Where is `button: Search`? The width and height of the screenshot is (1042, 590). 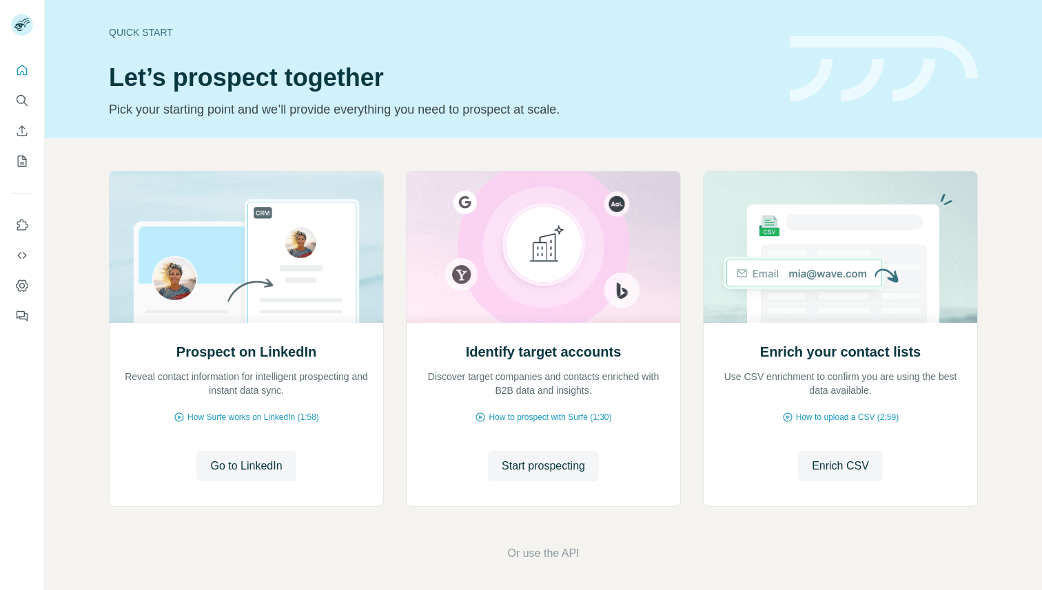 button: Search is located at coordinates (22, 101).